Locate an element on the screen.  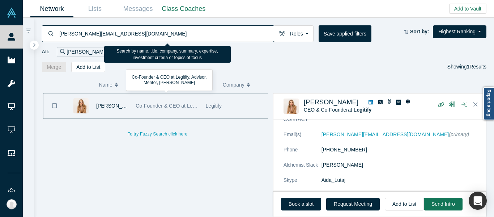
span: (primary) is located at coordinates (459, 134).